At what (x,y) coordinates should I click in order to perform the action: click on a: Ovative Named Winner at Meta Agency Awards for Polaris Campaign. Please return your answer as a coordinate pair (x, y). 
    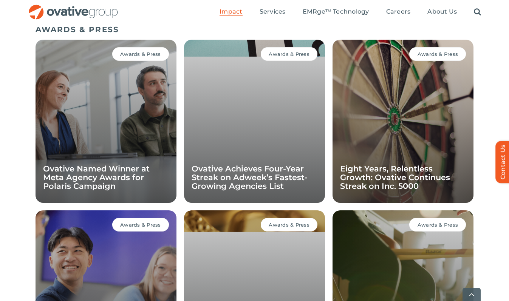
    Looking at the image, I should click on (96, 177).